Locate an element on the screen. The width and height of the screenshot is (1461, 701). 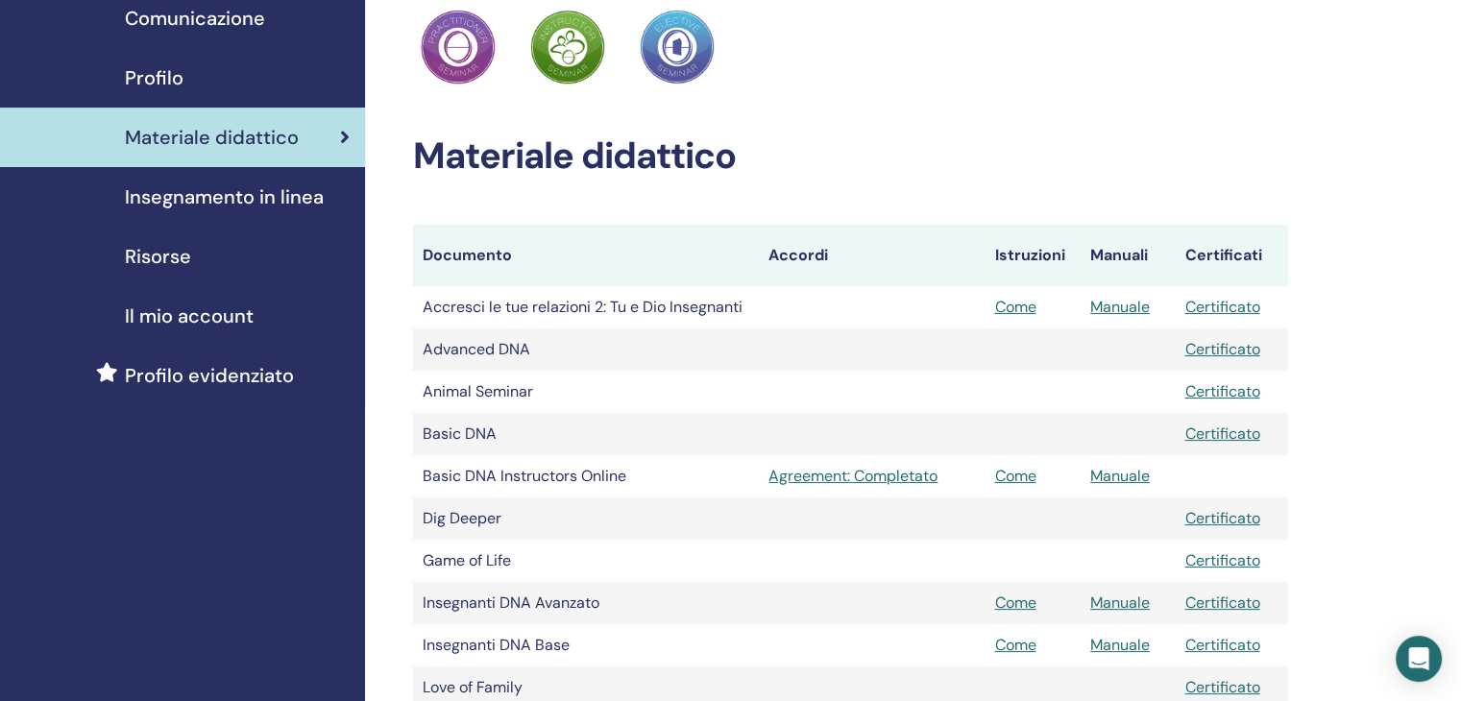
td: Insegnanti DNA Base is located at coordinates (586, 645).